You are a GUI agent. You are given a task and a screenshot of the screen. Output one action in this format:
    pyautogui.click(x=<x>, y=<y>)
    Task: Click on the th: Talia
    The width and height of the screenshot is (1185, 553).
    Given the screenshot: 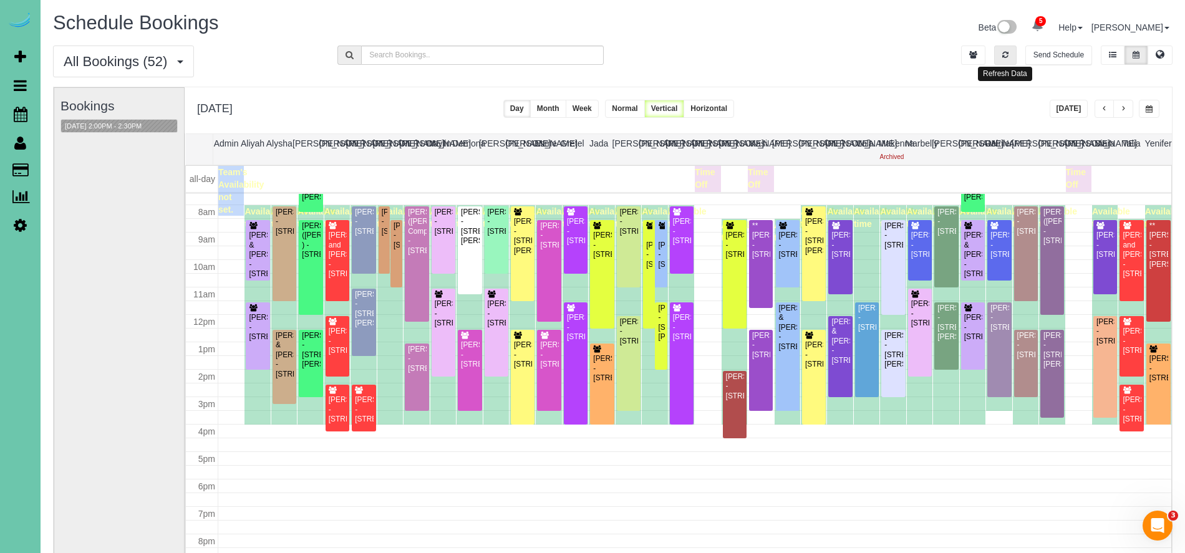 What is the action you would take?
    pyautogui.click(x=1131, y=149)
    